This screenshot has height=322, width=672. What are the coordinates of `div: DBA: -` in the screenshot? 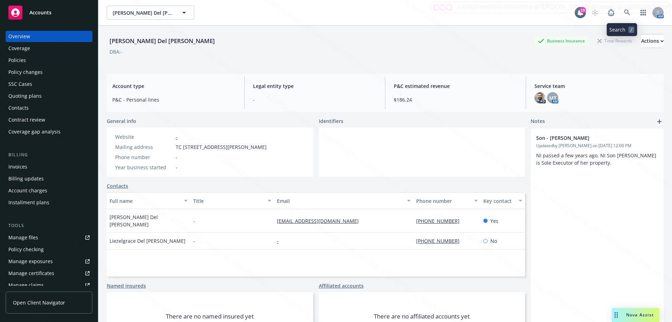 It's located at (116, 51).